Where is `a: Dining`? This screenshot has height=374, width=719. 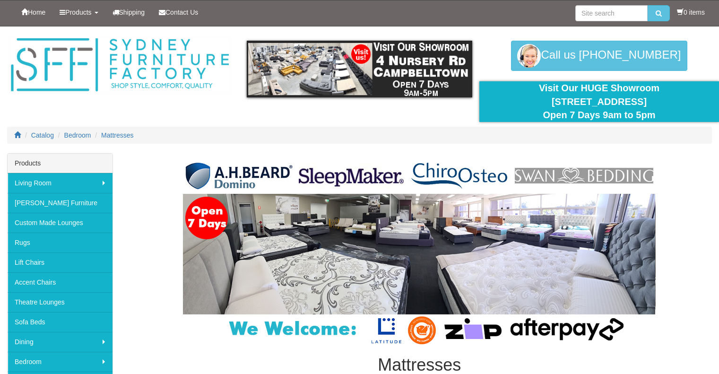
a: Dining is located at coordinates (60, 342).